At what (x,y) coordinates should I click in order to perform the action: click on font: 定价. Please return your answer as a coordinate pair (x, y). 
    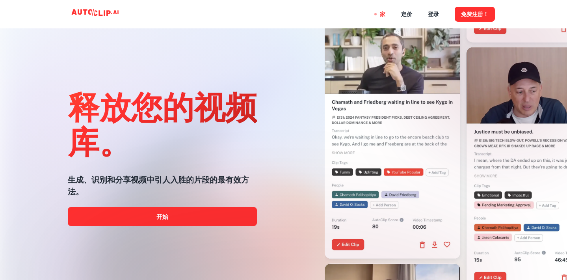
    Looking at the image, I should click on (406, 15).